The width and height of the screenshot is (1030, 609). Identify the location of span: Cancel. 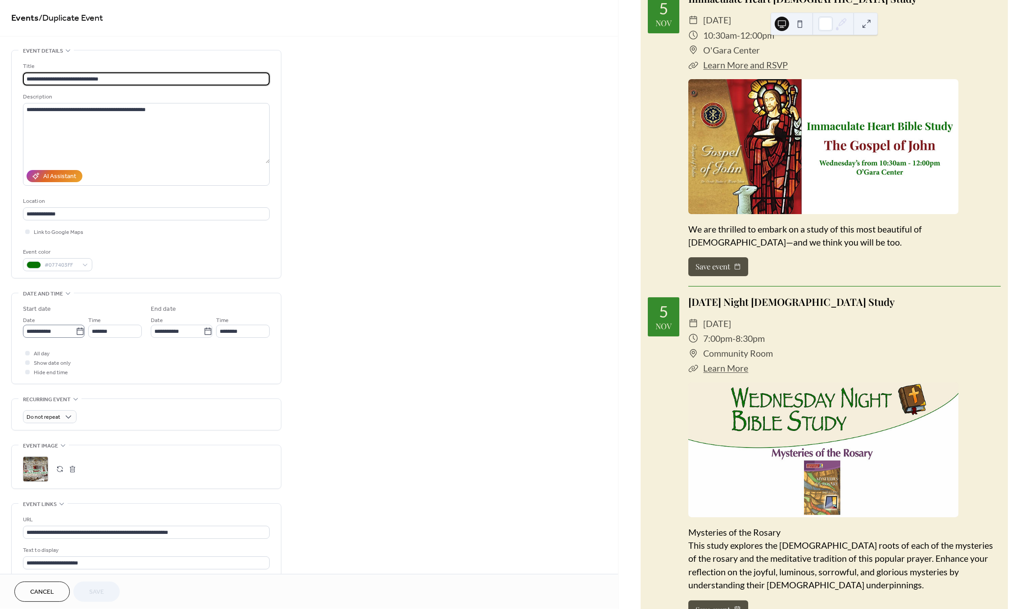
(42, 593).